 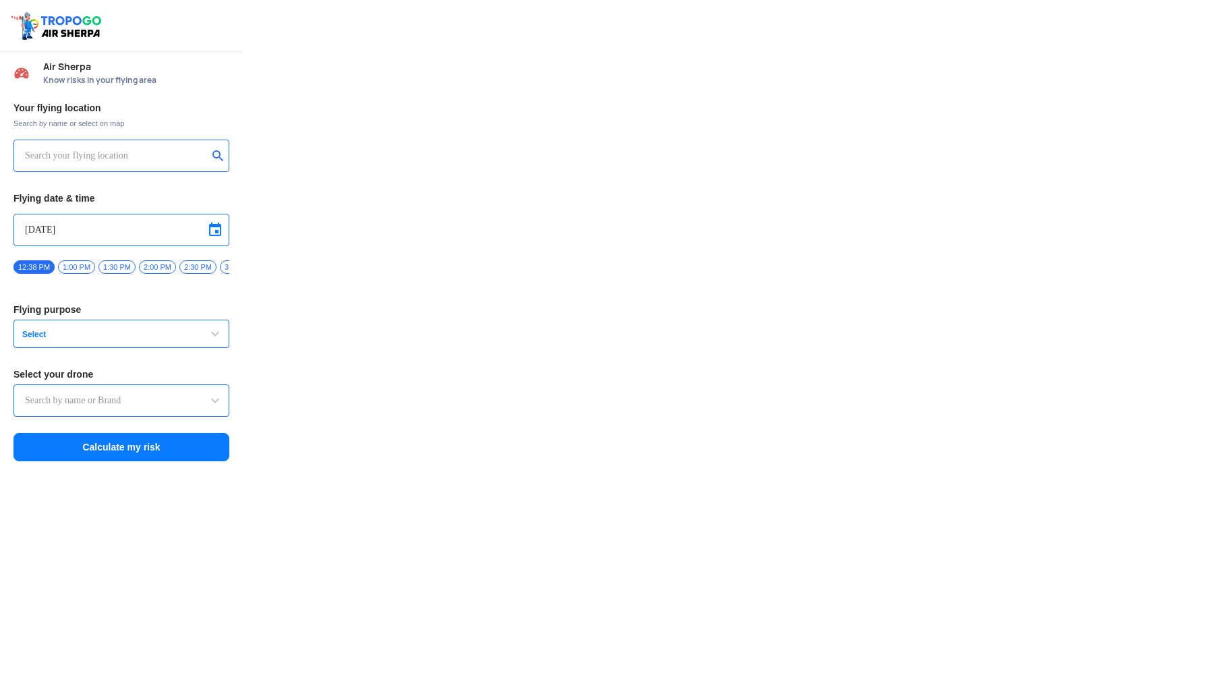 What do you see at coordinates (121, 447) in the screenshot?
I see `button: Calculate my risk` at bounding box center [121, 447].